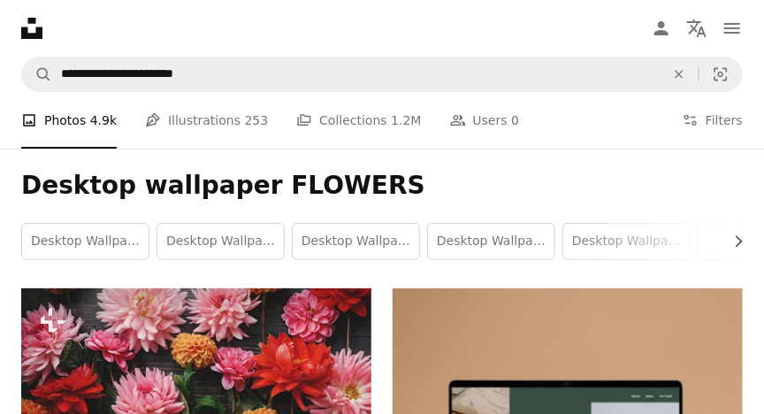 This screenshot has height=414, width=764. What do you see at coordinates (732, 28) in the screenshot?
I see `button: Menu` at bounding box center [732, 28].